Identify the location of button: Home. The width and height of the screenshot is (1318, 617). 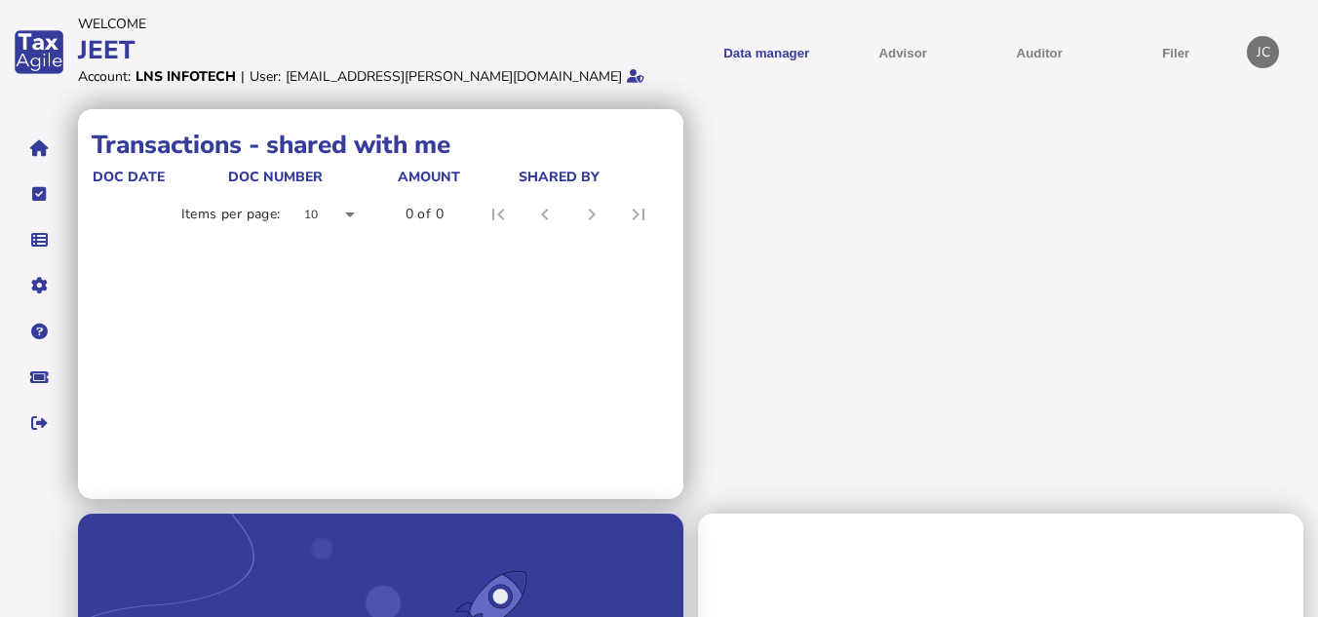
(39, 148).